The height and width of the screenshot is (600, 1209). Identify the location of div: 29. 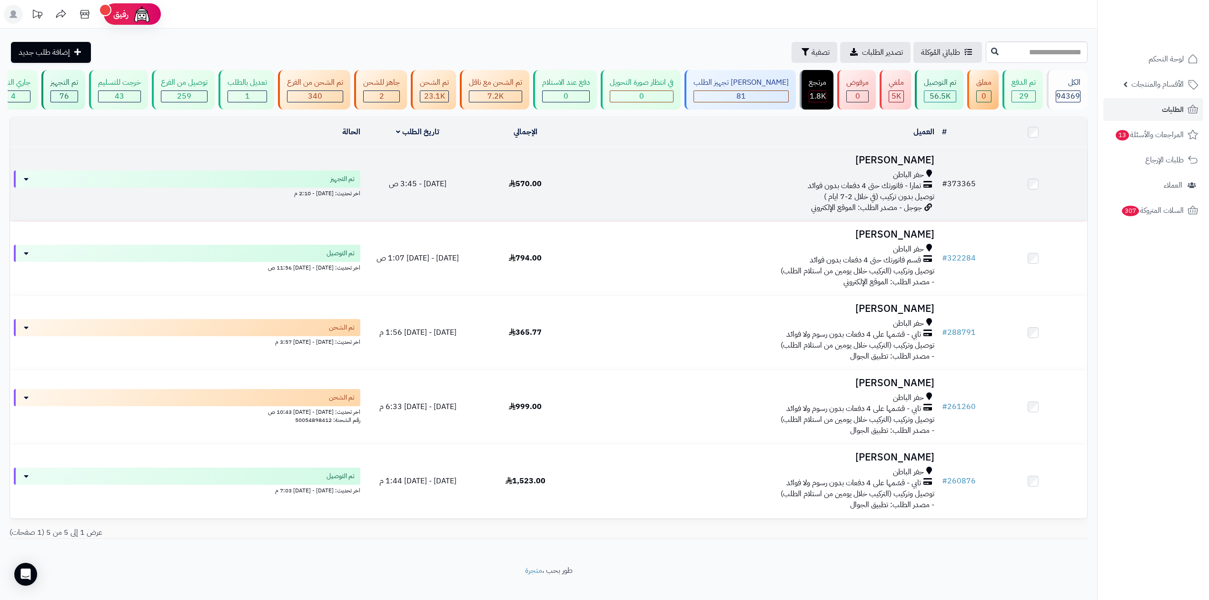
(1023, 96).